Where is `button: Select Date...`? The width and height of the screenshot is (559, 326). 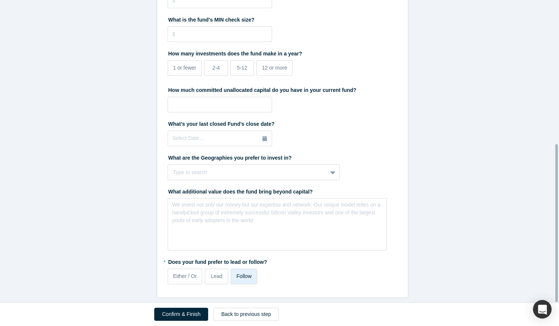 button: Select Date... is located at coordinates (220, 138).